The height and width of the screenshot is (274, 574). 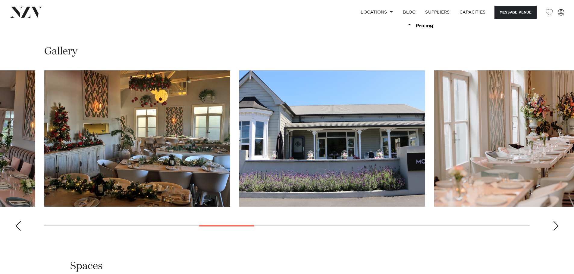 What do you see at coordinates (137, 138) in the screenshot?
I see `swiper-slide: 8 / 22` at bounding box center [137, 138].